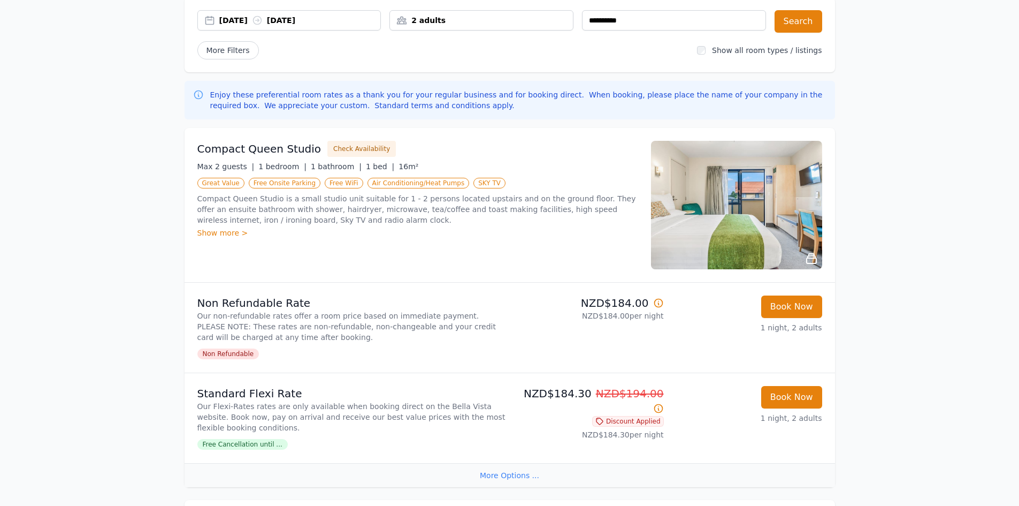  I want to click on div: More Options ..., so click(510, 474).